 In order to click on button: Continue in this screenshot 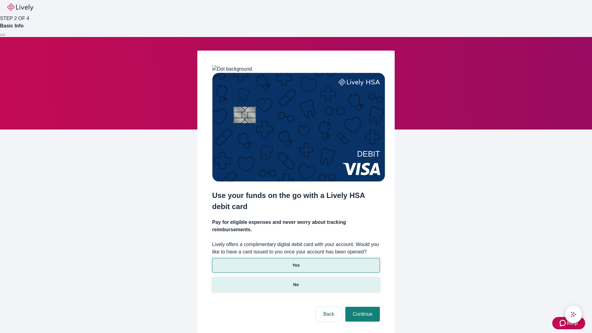, I will do `click(362, 314)`.